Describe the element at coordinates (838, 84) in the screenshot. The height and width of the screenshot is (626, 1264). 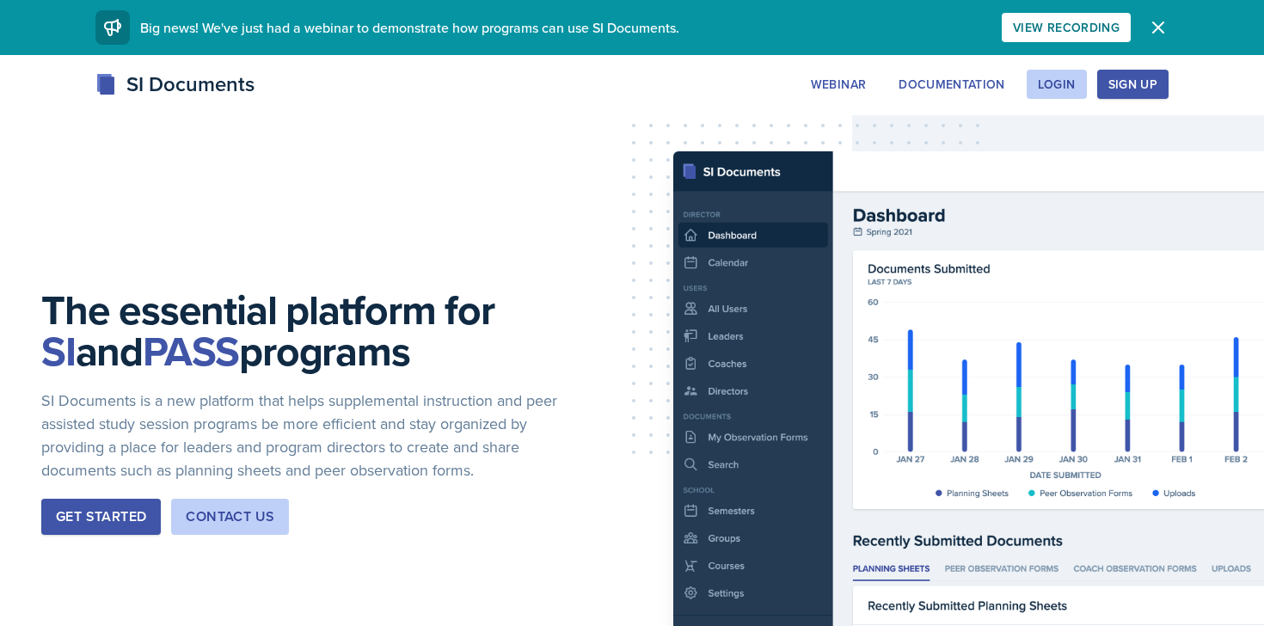
I see `button: Webinar` at that location.